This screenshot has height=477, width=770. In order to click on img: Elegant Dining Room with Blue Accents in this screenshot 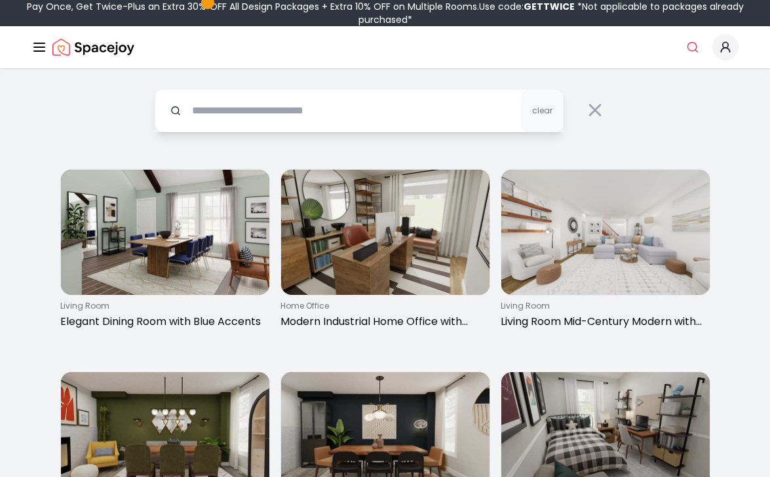, I will do `click(165, 232)`.